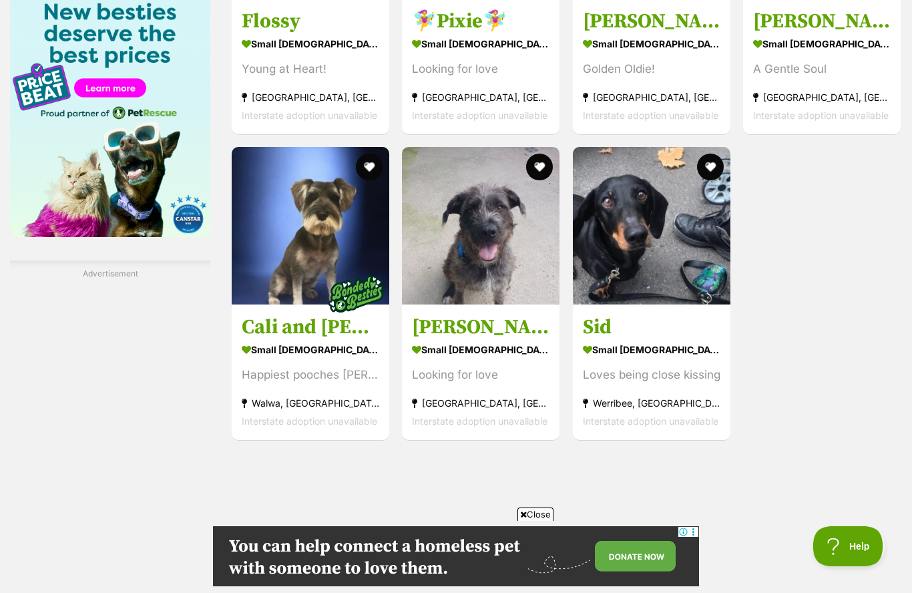 The image size is (912, 593). I want to click on img: Cali and Theo - Schnauzer Dog, so click(311, 226).